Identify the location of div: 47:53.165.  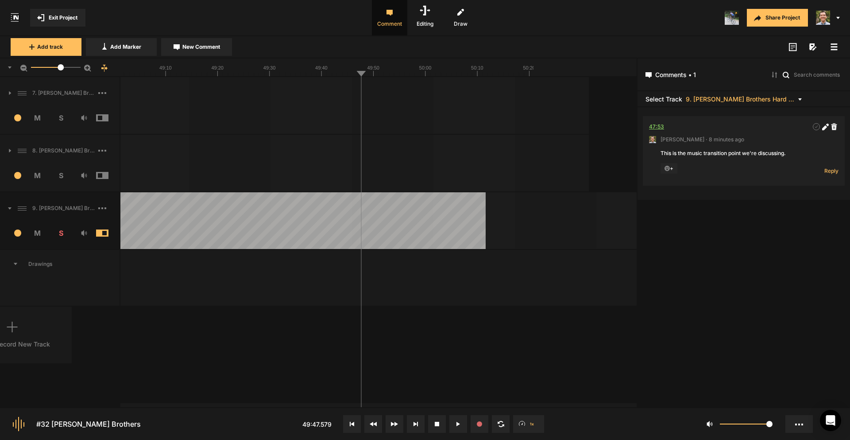
(656, 127).